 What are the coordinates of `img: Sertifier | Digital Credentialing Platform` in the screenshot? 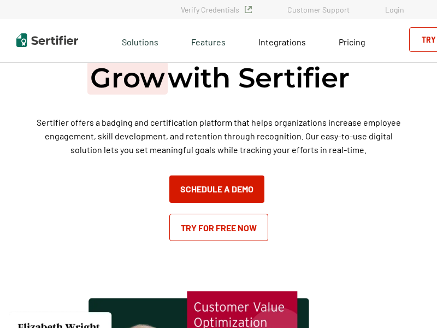 It's located at (47, 40).